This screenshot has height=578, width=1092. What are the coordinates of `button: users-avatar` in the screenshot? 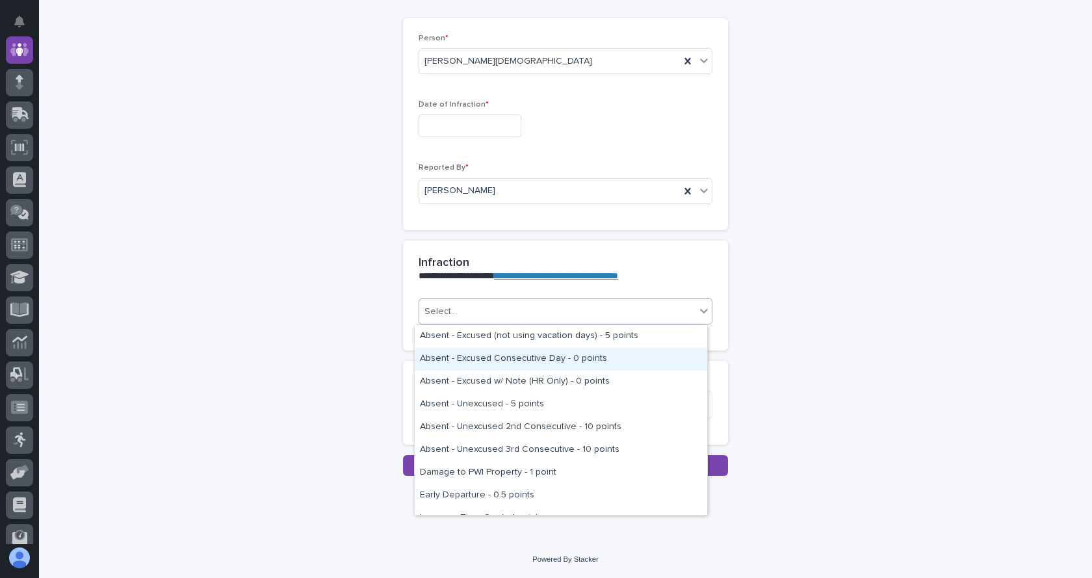 It's located at (19, 558).